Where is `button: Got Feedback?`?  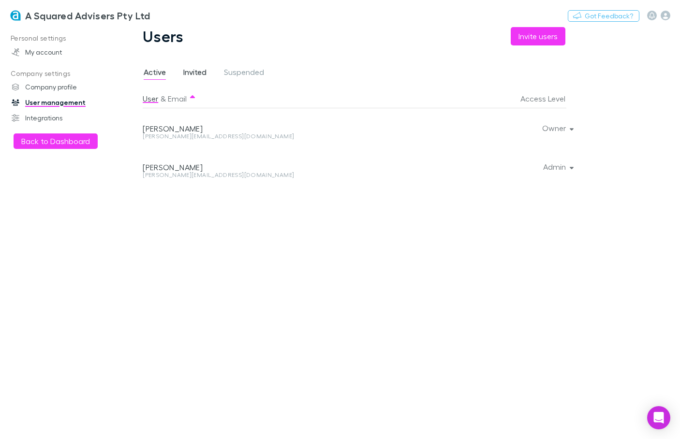
button: Got Feedback? is located at coordinates (603, 16).